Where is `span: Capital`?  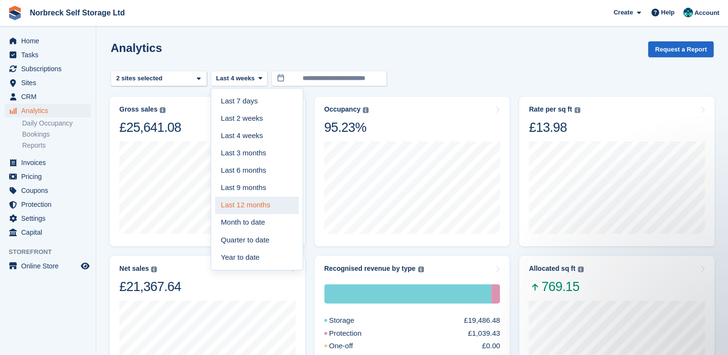
span: Capital is located at coordinates (50, 232).